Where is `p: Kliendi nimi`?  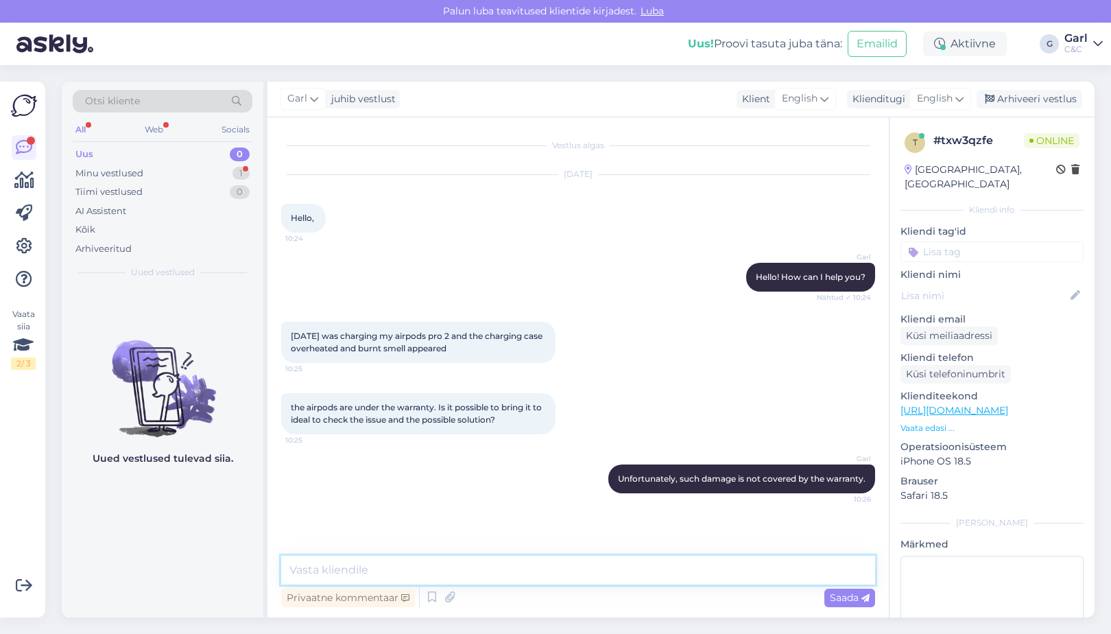 p: Kliendi nimi is located at coordinates (992, 274).